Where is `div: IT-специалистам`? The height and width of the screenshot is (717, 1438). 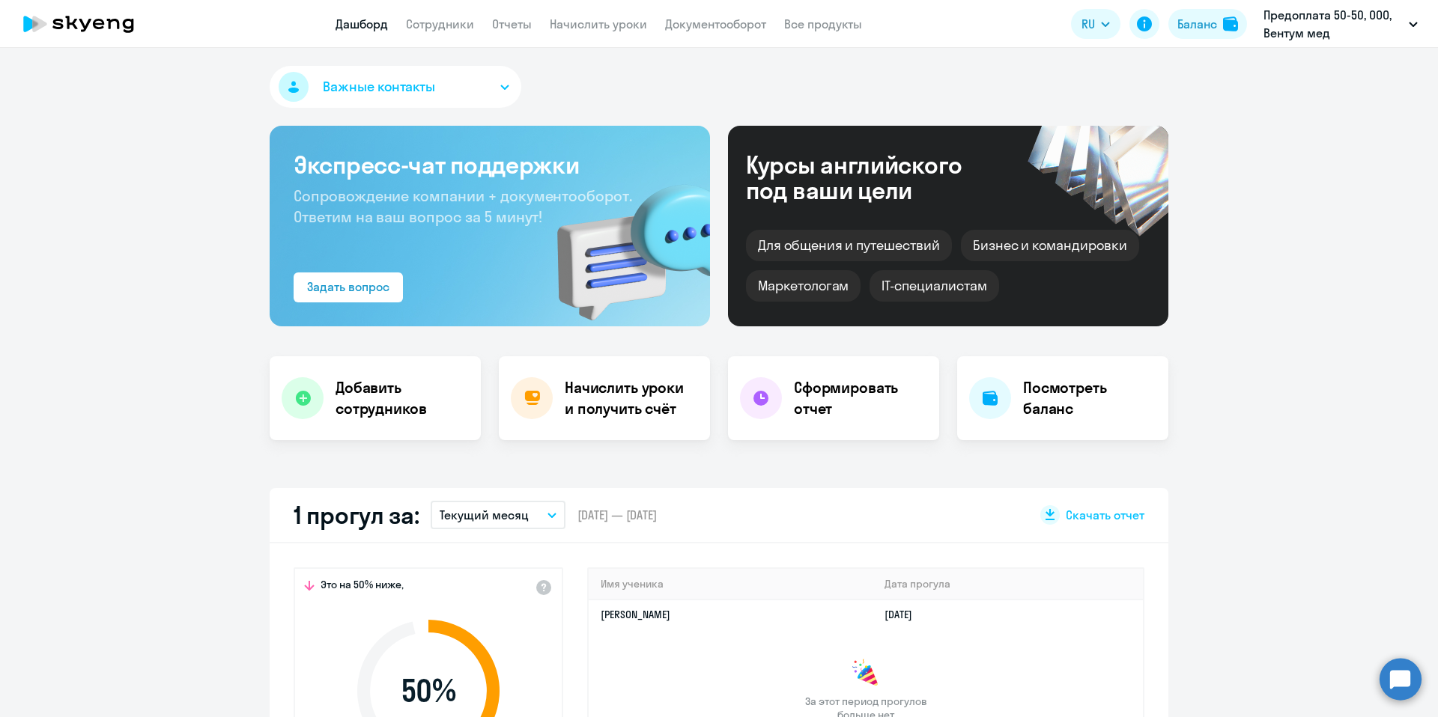 div: IT-специалистам is located at coordinates (934, 286).